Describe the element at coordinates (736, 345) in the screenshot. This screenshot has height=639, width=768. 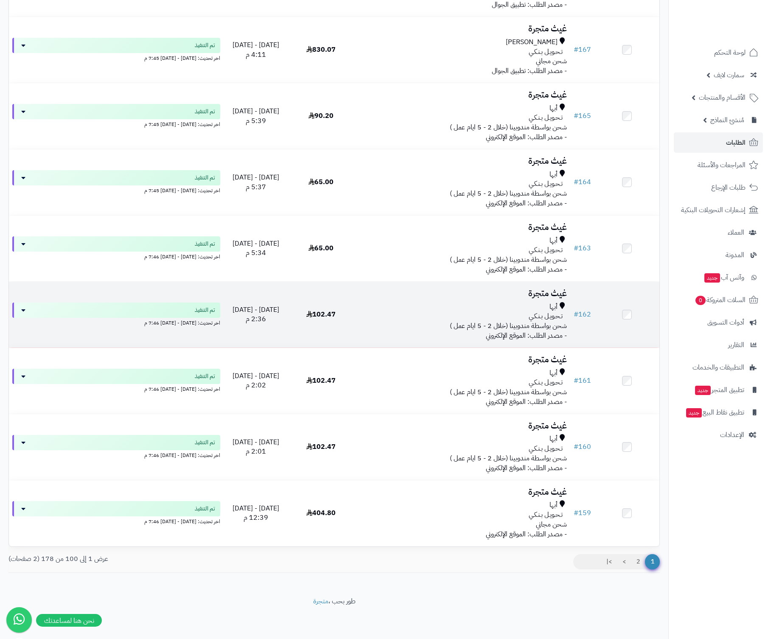
I see `span: التقارير` at that location.